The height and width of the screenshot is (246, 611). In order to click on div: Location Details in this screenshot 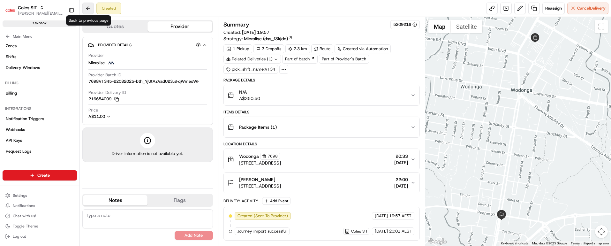, I will do `click(321, 144)`.